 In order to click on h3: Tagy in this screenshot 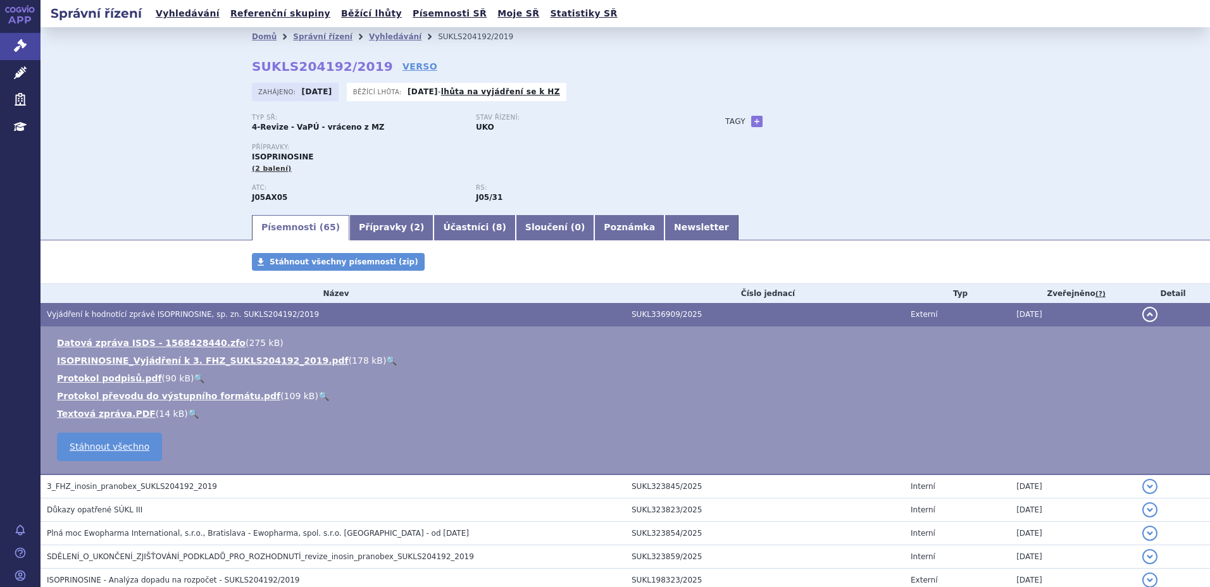, I will do `click(736, 122)`.